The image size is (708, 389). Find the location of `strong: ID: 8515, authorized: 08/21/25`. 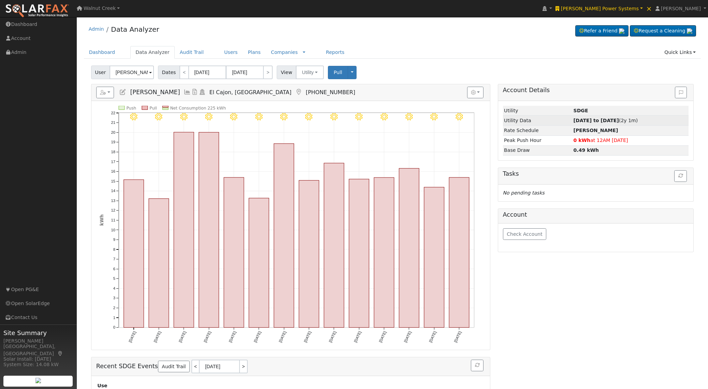

strong: ID: 8515, authorized: 08/21/25 is located at coordinates (581, 111).